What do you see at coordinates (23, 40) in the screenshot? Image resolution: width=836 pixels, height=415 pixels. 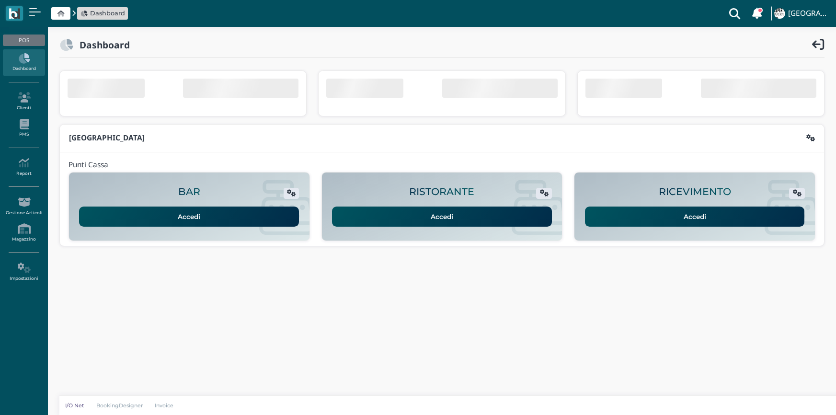 I see `div: POS` at bounding box center [23, 40].